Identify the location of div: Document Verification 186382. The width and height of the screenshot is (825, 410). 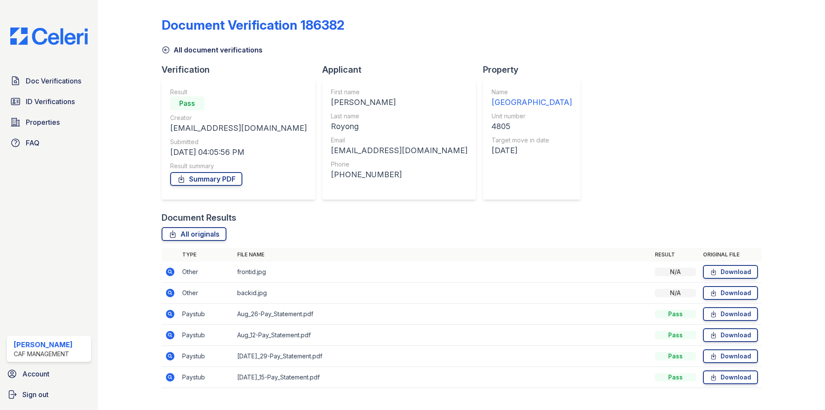
(253, 25).